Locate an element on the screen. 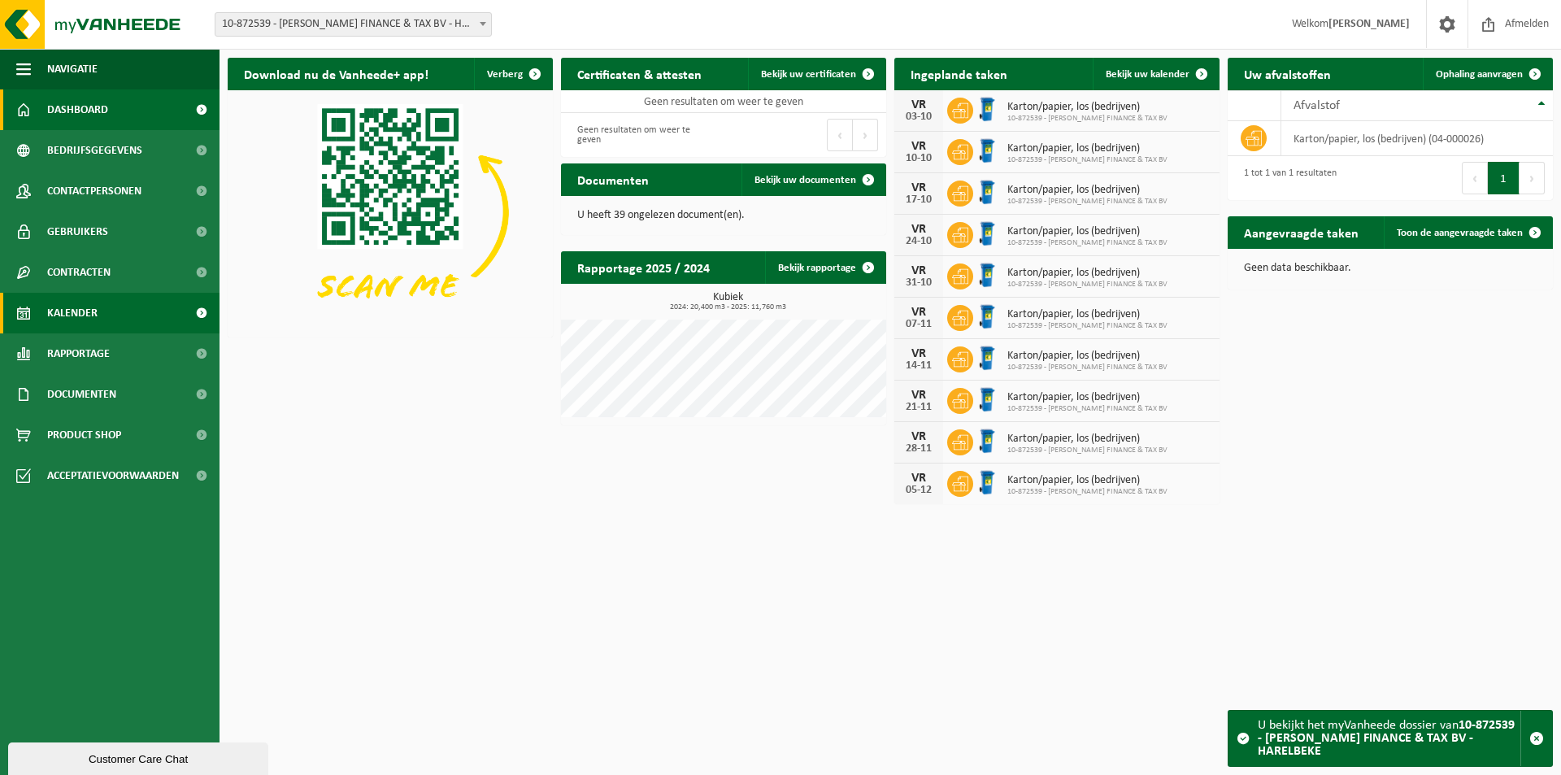 The width and height of the screenshot is (1561, 775). span: Bedrijfsgegevens is located at coordinates (94, 150).